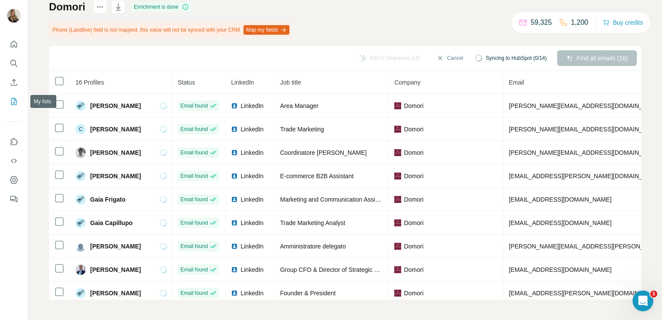  Describe the element at coordinates (308, 293) in the screenshot. I see `span: Founder & President` at that location.